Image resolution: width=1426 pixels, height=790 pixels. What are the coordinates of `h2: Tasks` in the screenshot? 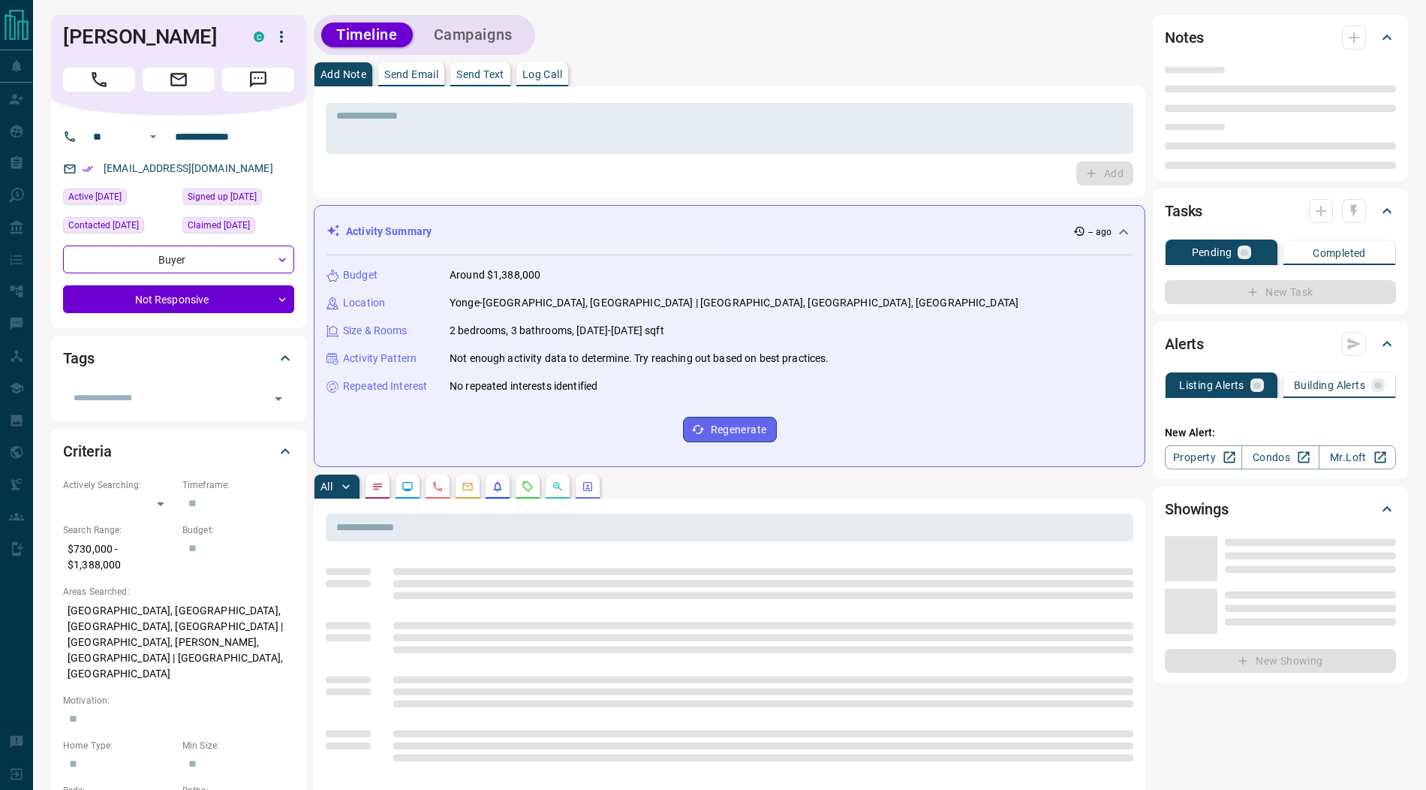 It's located at (1184, 211).